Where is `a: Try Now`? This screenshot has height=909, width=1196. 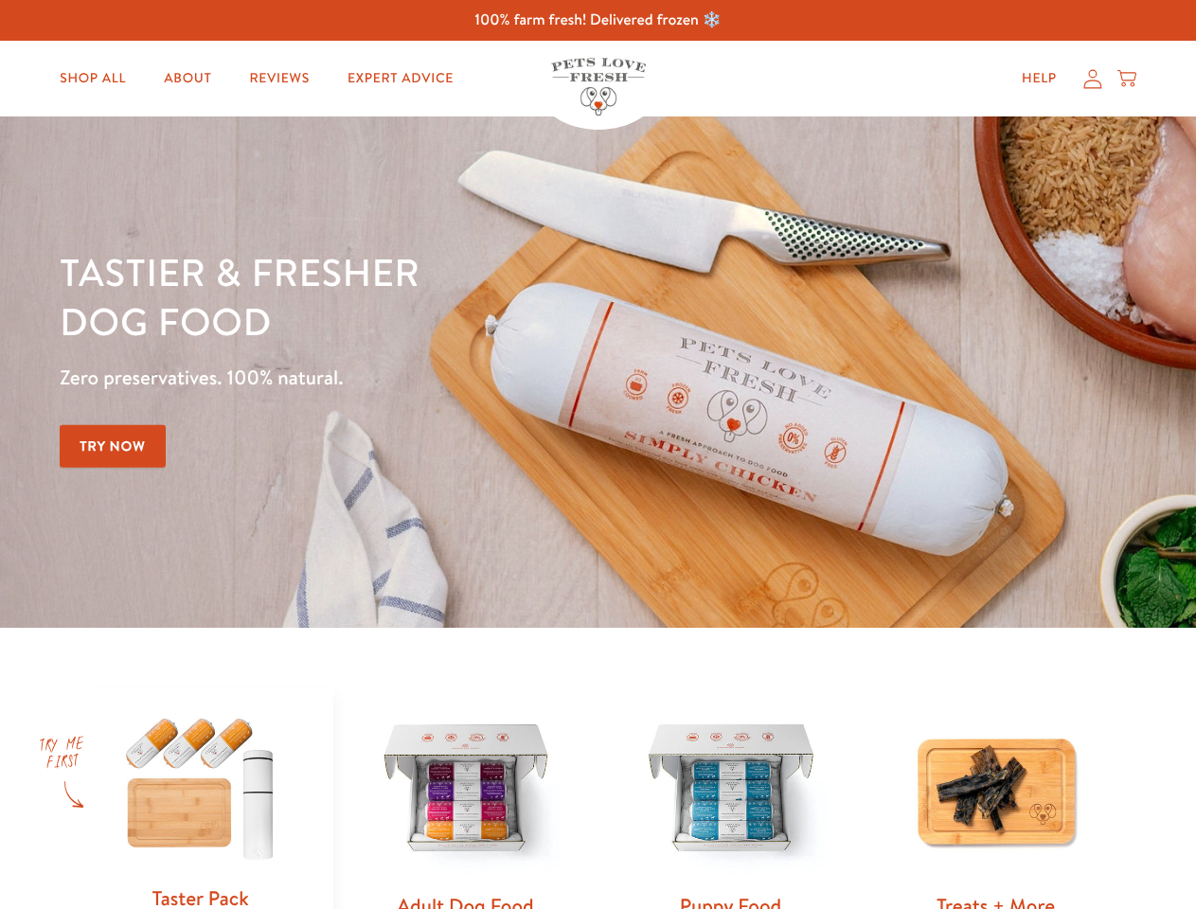 a: Try Now is located at coordinates (113, 446).